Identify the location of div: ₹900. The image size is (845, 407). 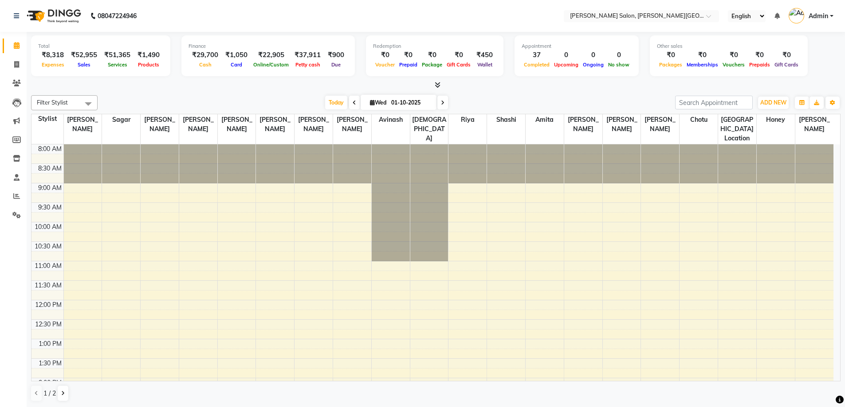
(336, 55).